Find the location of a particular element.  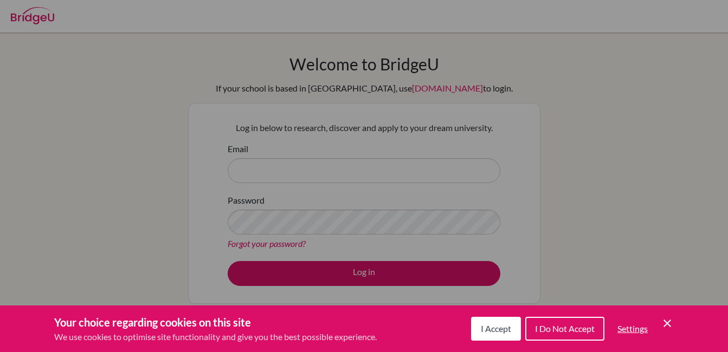

button: Save and close is located at coordinates (667, 324).